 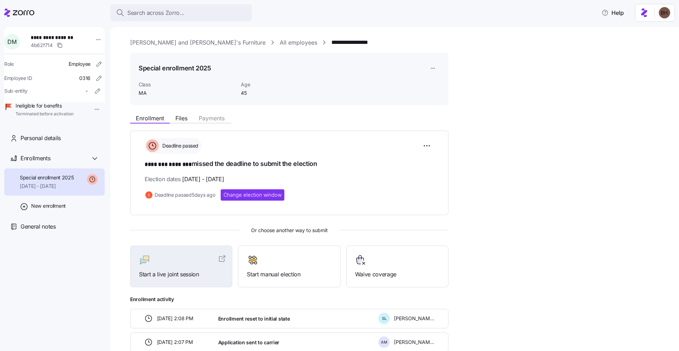 What do you see at coordinates (42, 45) in the screenshot?
I see `span: 4b62f714` at bounding box center [42, 45].